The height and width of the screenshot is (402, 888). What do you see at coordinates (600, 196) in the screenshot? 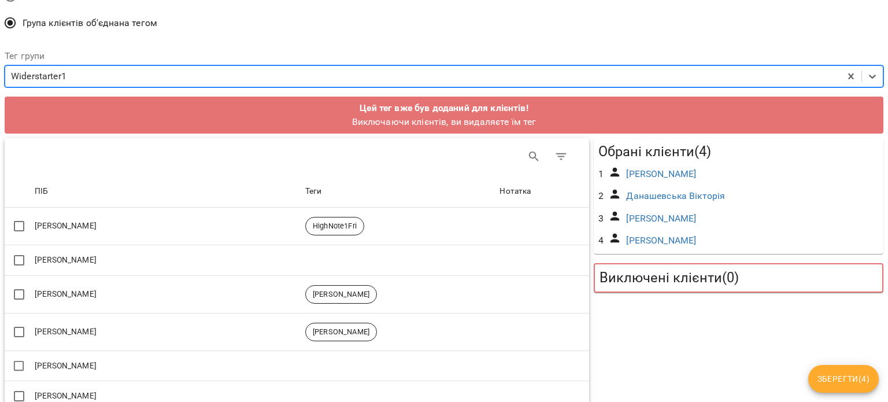
I see `div: 2` at bounding box center [600, 196].